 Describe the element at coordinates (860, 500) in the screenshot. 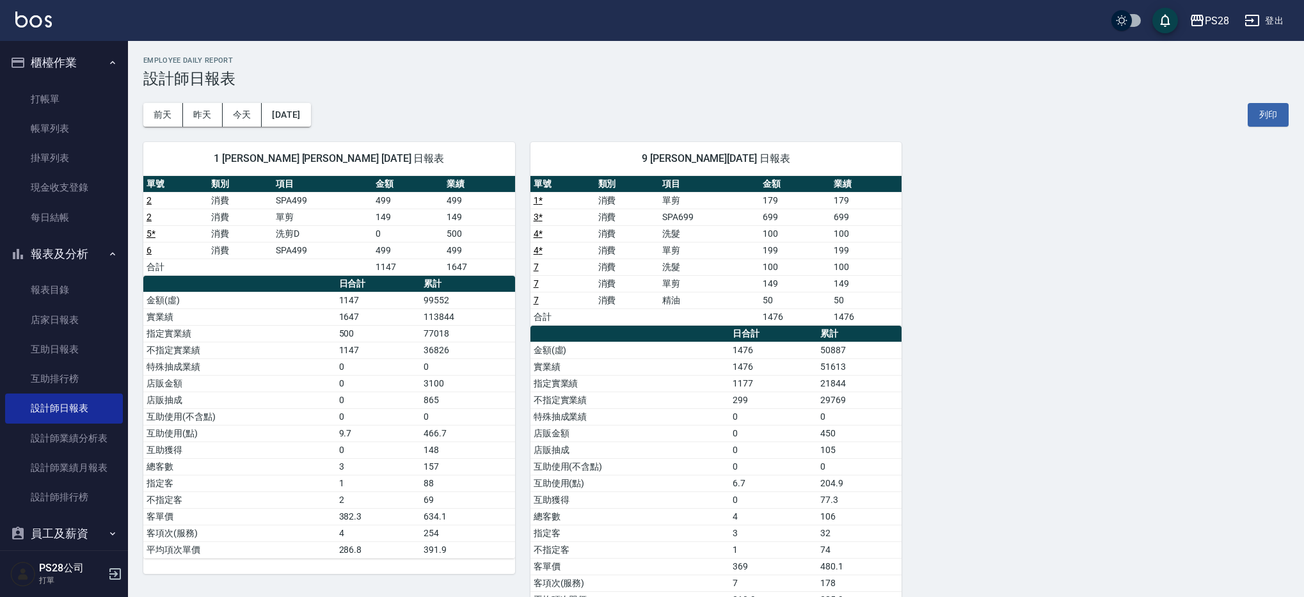

I see `td: 77.3` at that location.